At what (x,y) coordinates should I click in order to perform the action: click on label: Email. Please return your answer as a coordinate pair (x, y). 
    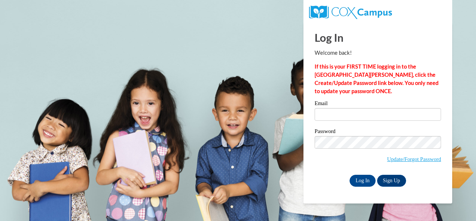
    Looking at the image, I should click on (378, 104).